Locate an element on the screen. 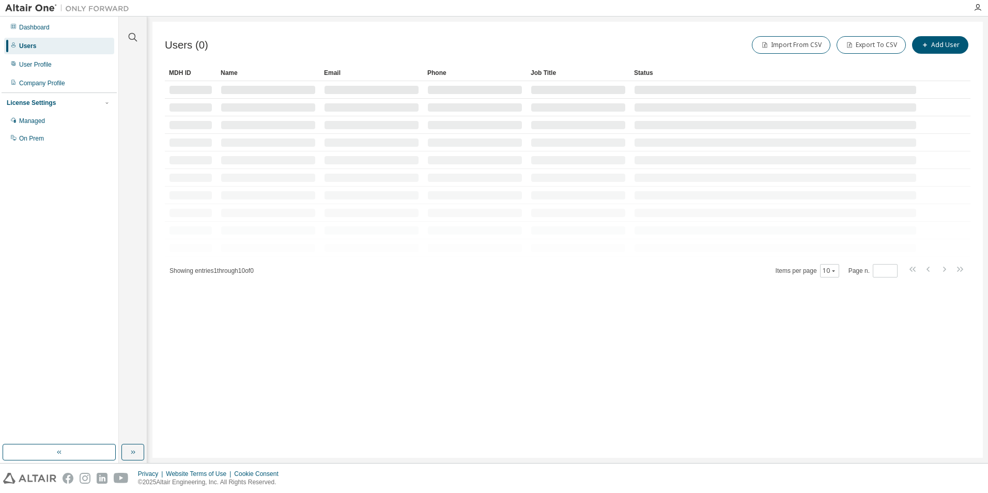 The width and height of the screenshot is (988, 493). img: Altair One is located at coordinates (70, 8).